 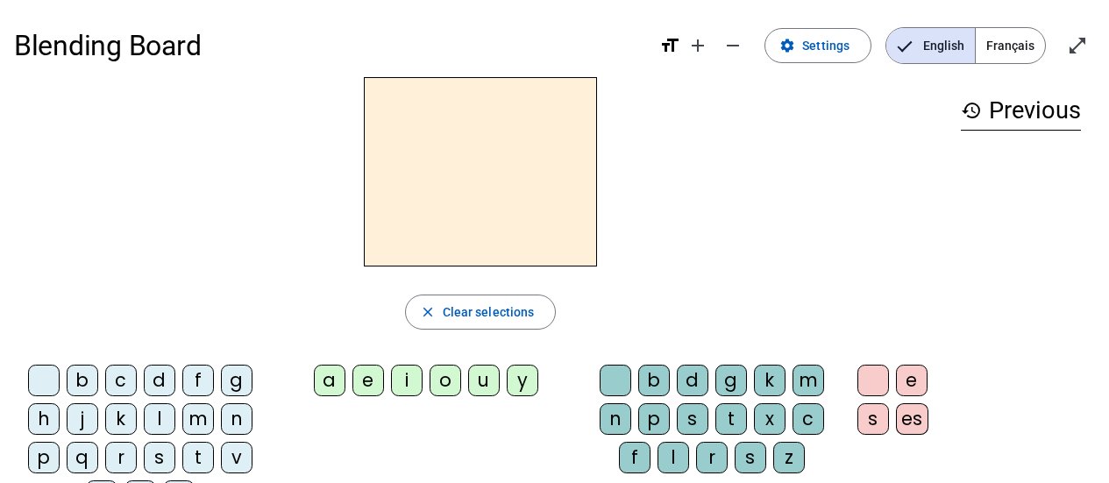 What do you see at coordinates (733, 46) in the screenshot?
I see `mat-icon: remove` at bounding box center [733, 46].